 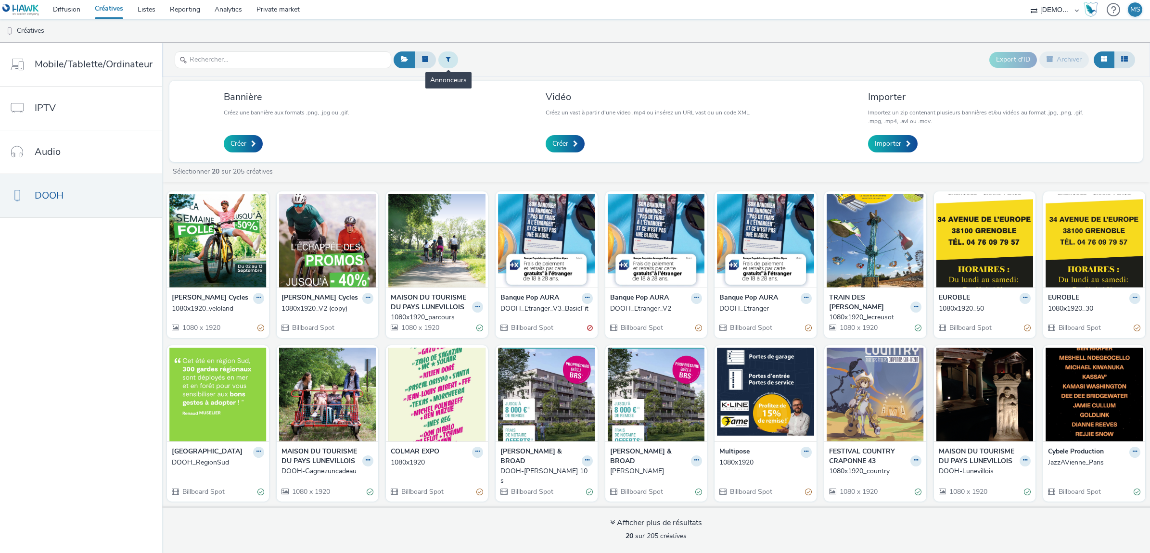 I want to click on a: DOOH_Etranger_V2, so click(x=656, y=309).